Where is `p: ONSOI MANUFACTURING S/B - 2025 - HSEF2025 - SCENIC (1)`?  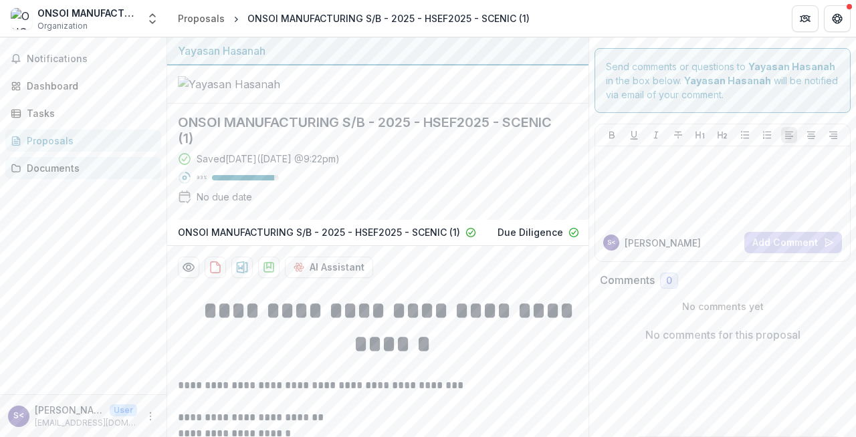 p: ONSOI MANUFACTURING S/B - 2025 - HSEF2025 - SCENIC (1) is located at coordinates (319, 232).